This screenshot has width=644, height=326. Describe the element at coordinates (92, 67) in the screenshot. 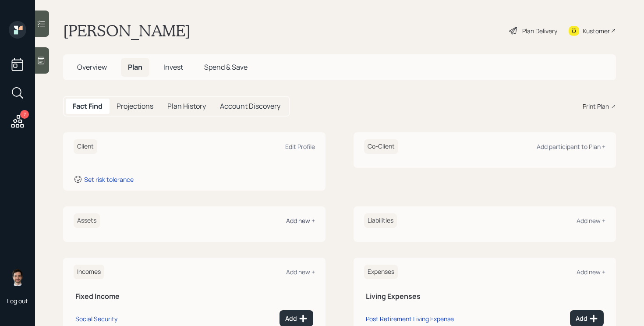

I see `span: Overview` at that location.